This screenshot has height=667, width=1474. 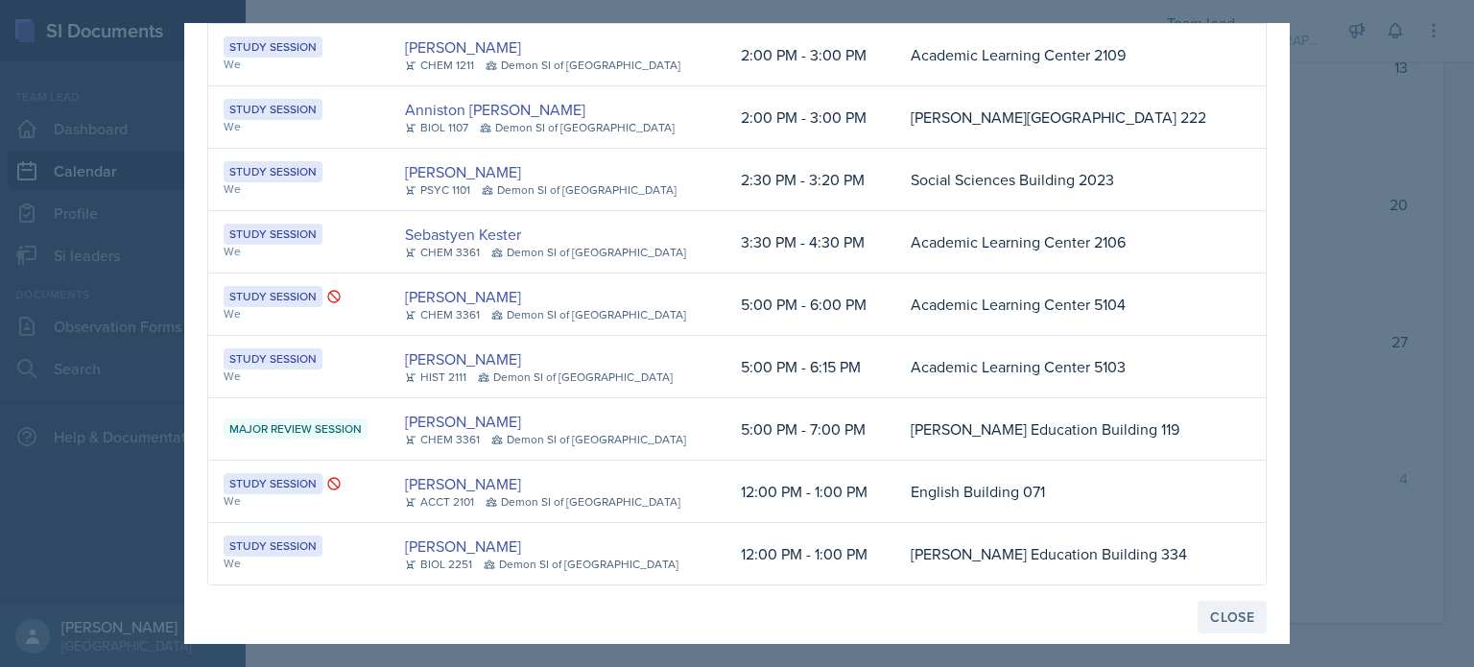 What do you see at coordinates (440, 65) in the screenshot?
I see `div: CHEM 1211` at bounding box center [440, 65].